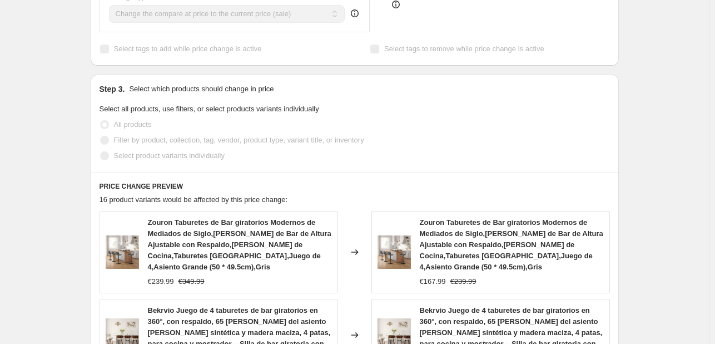  I want to click on span: Select product variants individually, so click(169, 155).